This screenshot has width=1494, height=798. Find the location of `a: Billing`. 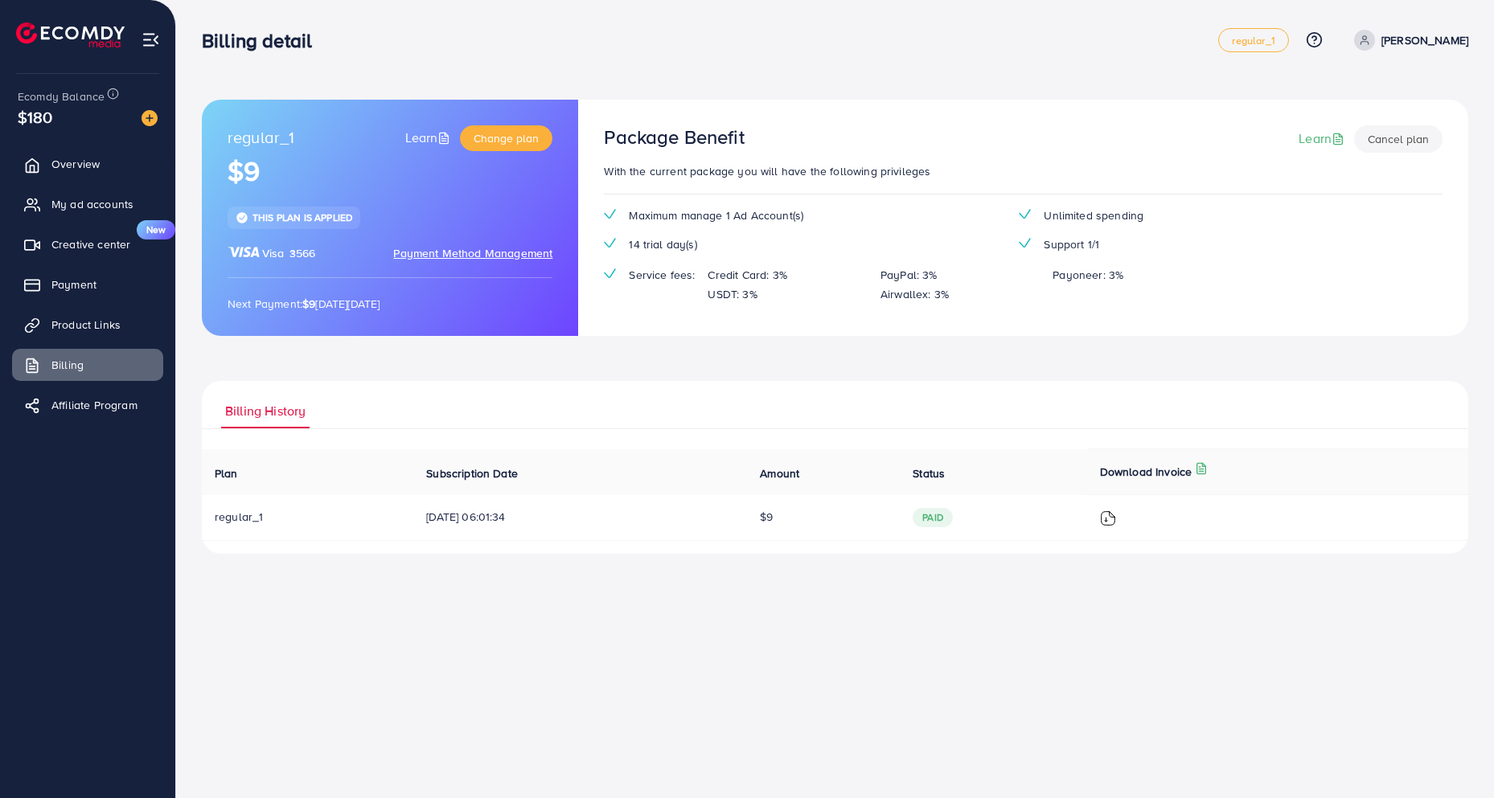

a: Billing is located at coordinates (88, 365).